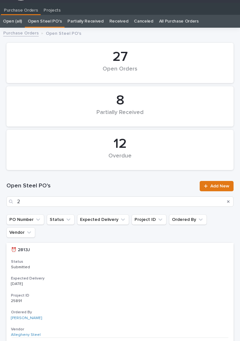  What do you see at coordinates (119, 21) in the screenshot?
I see `a: Received` at bounding box center [119, 21].